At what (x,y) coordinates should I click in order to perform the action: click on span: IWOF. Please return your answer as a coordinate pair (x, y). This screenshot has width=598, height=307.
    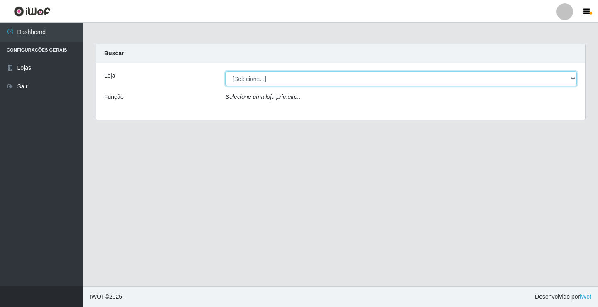
    Looking at the image, I should click on (97, 297).